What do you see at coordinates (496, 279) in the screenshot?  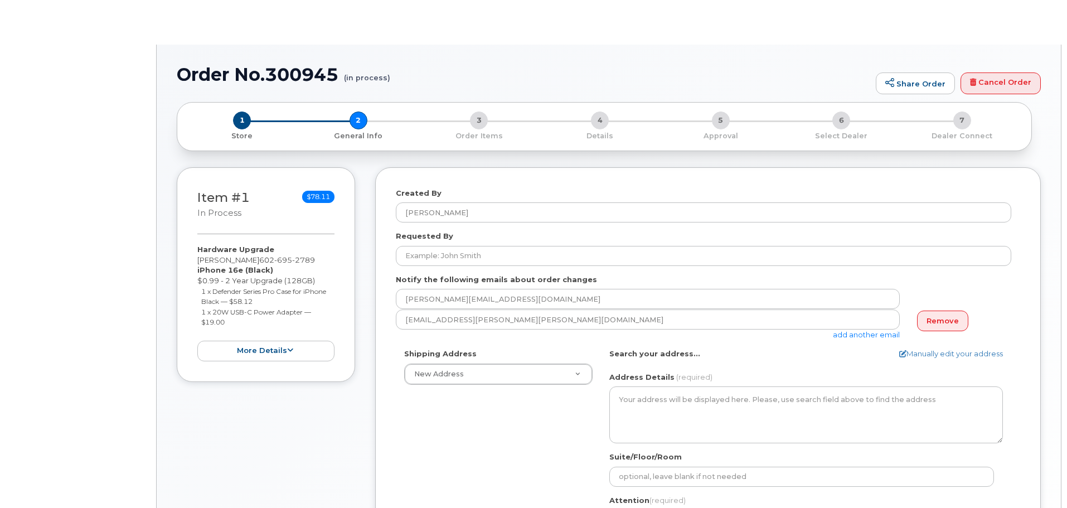 I see `label: Notify the following emails about order changes` at bounding box center [496, 279].